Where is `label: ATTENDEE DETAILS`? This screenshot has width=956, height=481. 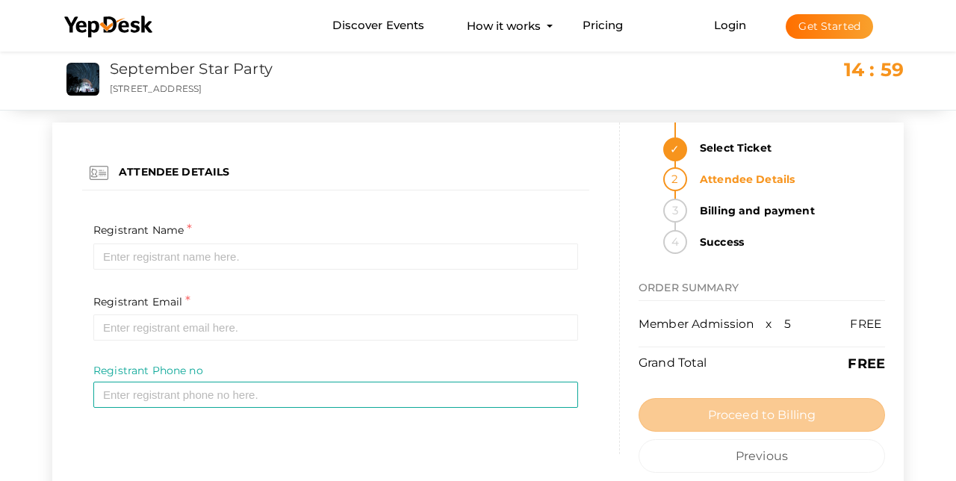 label: ATTENDEE DETAILS is located at coordinates (174, 172).